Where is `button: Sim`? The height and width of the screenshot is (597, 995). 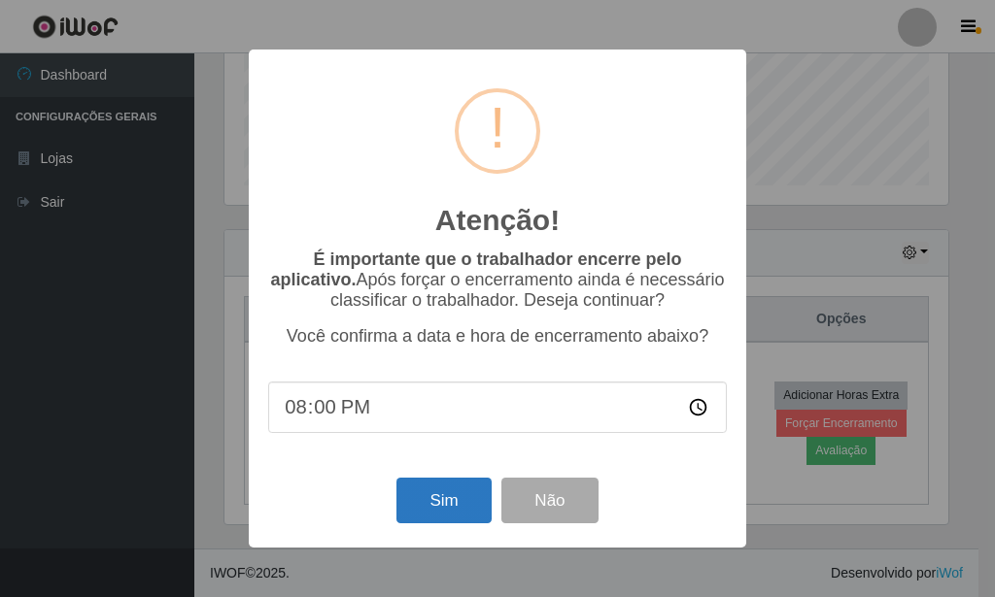 button: Sim is located at coordinates (443, 500).